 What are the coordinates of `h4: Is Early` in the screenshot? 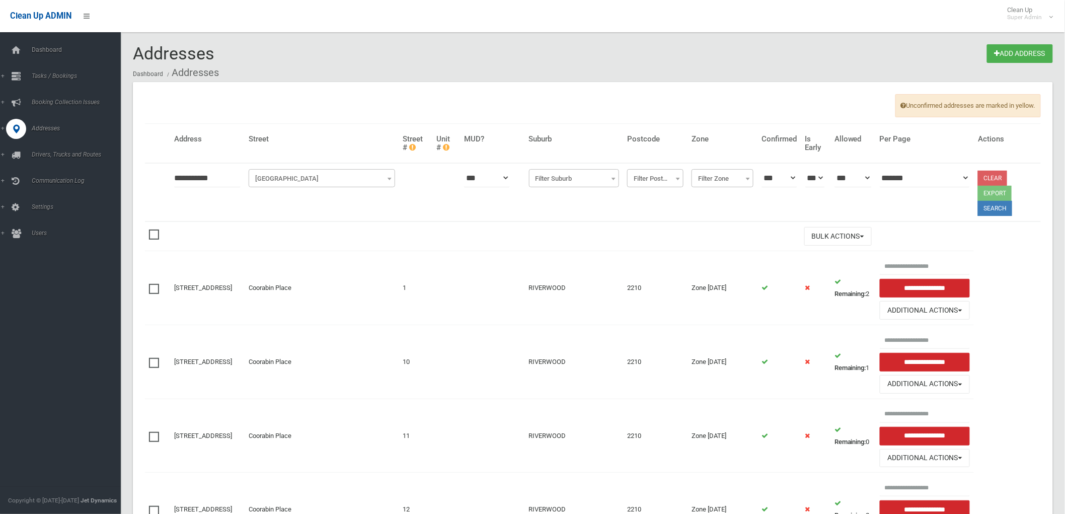 It's located at (816, 143).